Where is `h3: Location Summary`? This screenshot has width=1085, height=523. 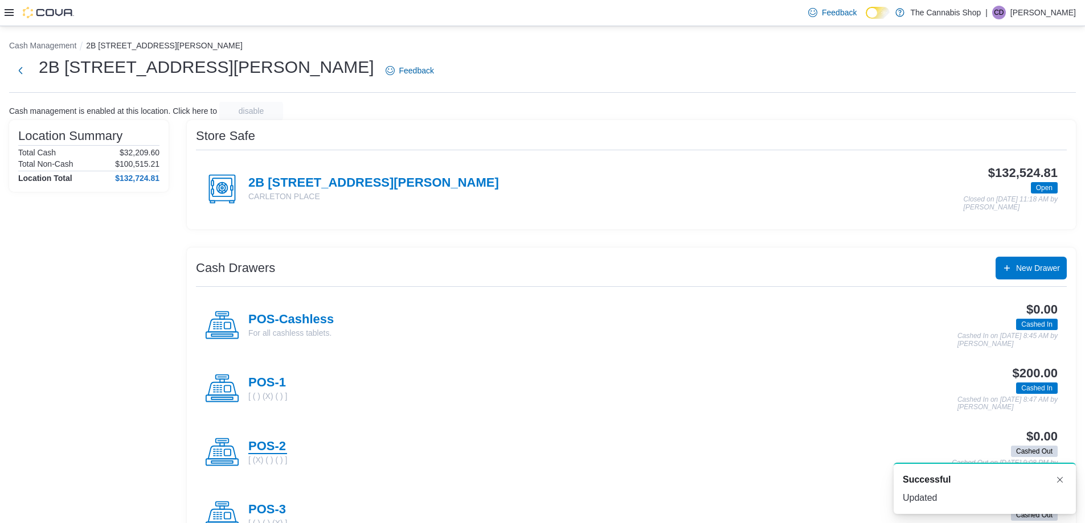 h3: Location Summary is located at coordinates (70, 136).